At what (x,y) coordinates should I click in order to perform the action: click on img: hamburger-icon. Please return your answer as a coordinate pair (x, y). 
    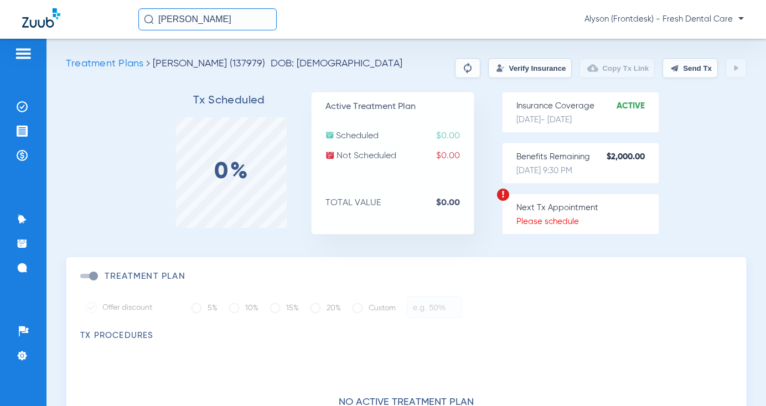
    Looking at the image, I should click on (23, 54).